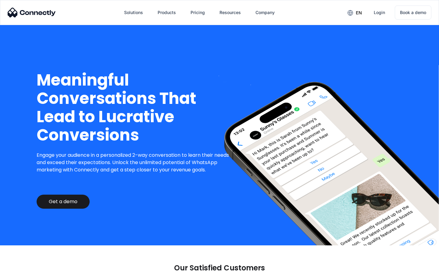 This screenshot has width=439, height=275. I want to click on div: Login, so click(380, 13).